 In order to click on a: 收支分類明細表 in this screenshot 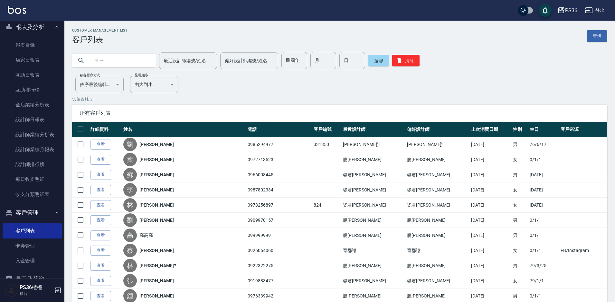, I will do `click(32, 194)`.